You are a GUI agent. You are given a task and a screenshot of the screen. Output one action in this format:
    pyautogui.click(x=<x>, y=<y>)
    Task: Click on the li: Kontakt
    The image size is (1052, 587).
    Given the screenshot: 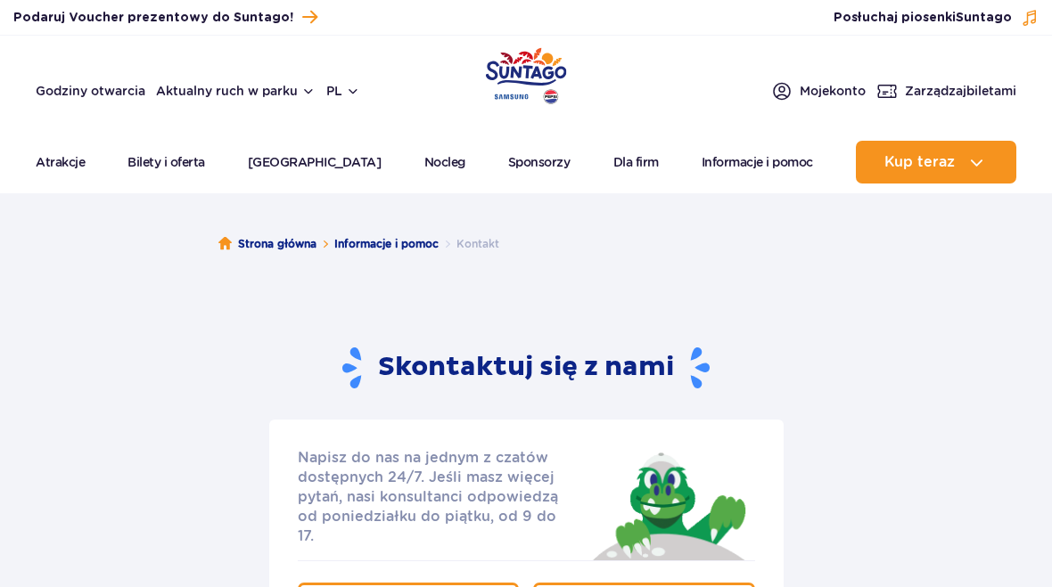 What is the action you would take?
    pyautogui.click(x=469, y=244)
    